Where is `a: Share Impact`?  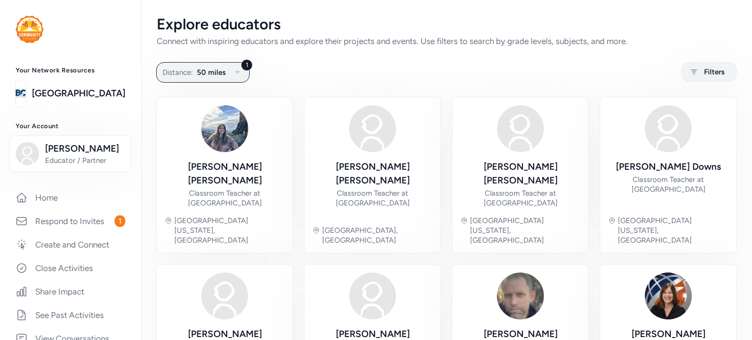
a: Share Impact is located at coordinates (71, 292).